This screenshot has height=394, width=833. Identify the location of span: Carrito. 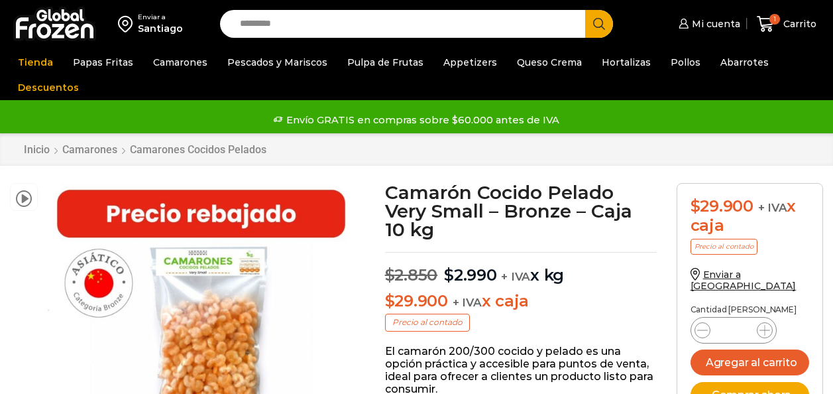
(798, 24).